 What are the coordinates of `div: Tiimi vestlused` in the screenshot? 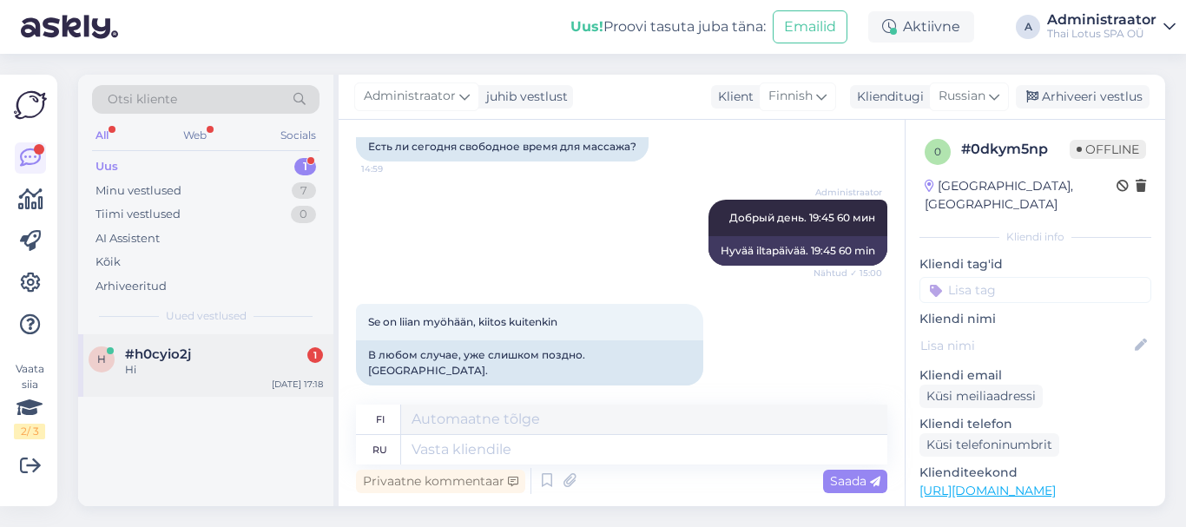 It's located at (138, 214).